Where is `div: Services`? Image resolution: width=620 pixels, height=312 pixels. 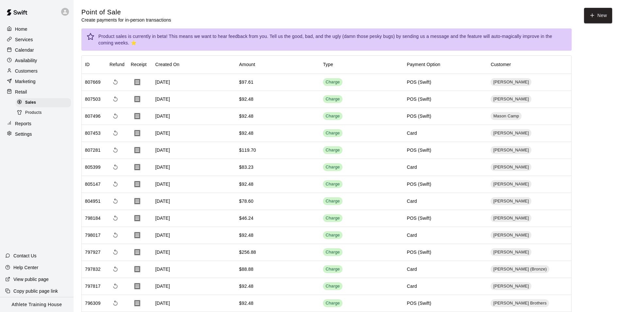 div: Services is located at coordinates (37, 40).